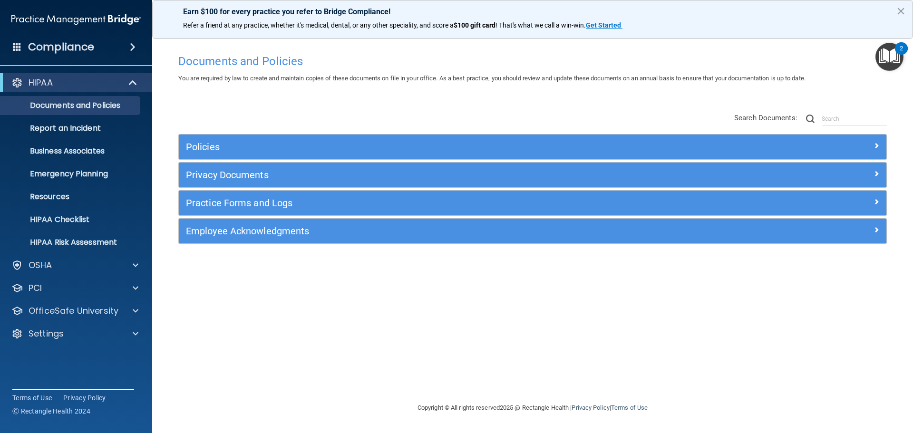  I want to click on a: OSHA, so click(75, 265).